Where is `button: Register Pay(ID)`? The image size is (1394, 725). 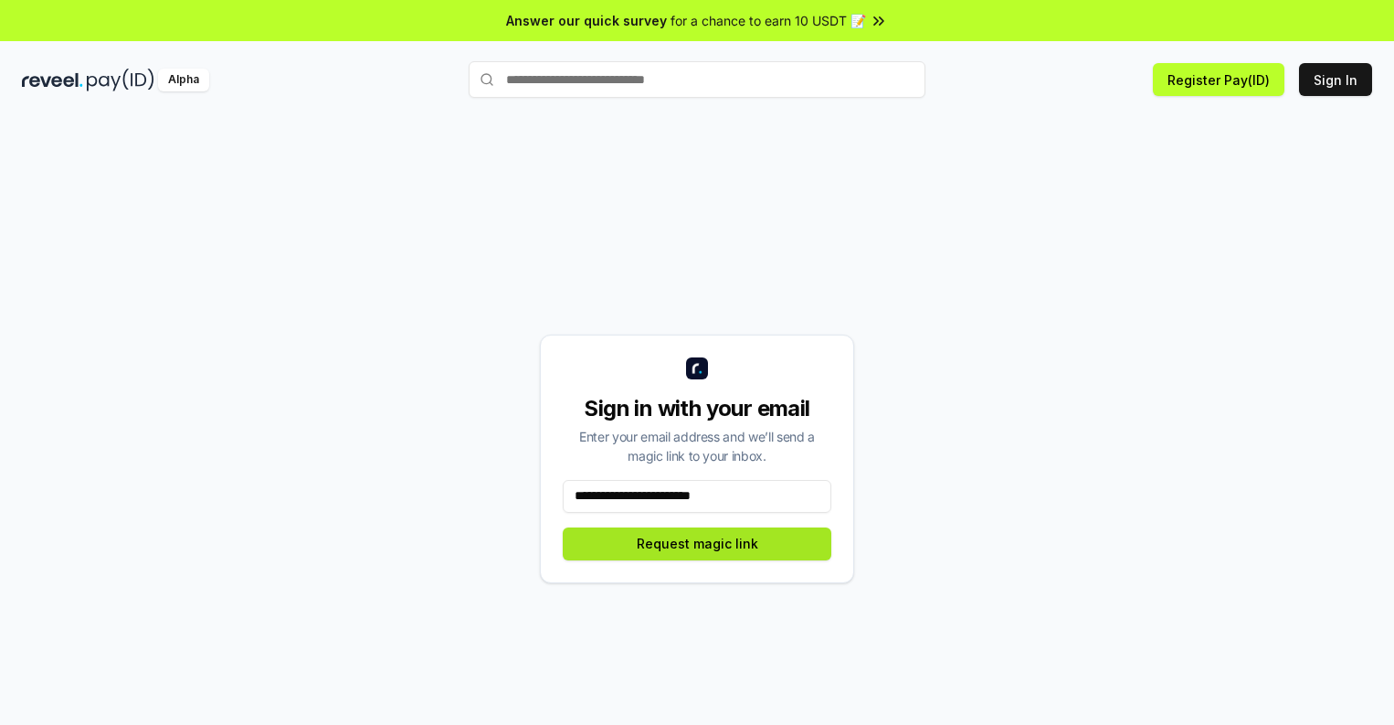 button: Register Pay(ID) is located at coordinates (1219, 79).